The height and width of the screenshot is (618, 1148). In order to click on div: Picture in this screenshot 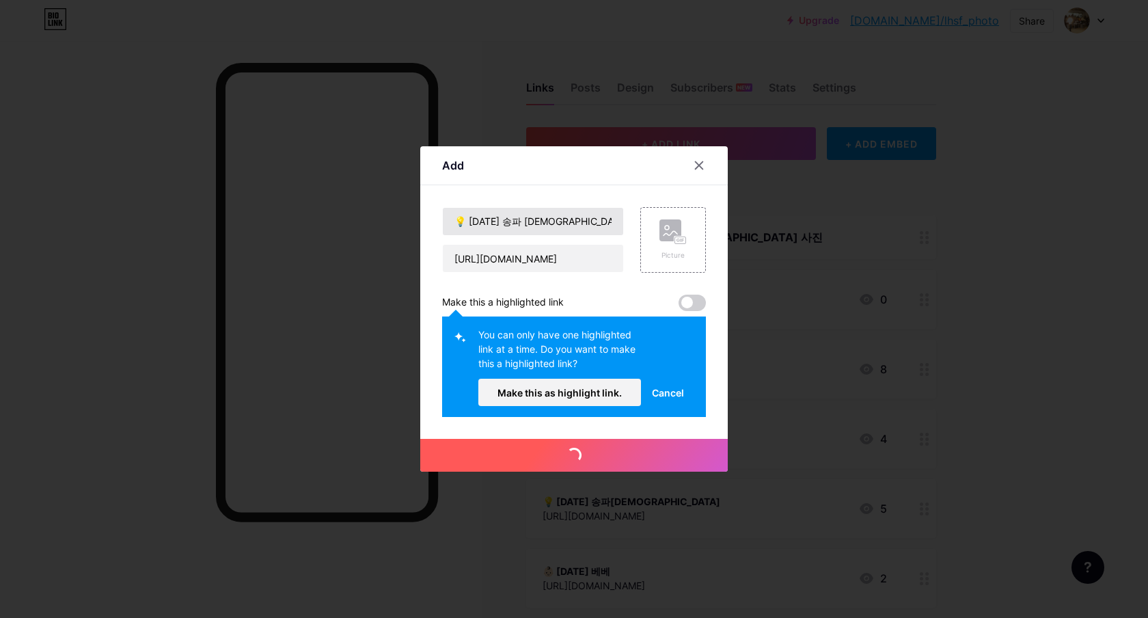, I will do `click(673, 255)`.